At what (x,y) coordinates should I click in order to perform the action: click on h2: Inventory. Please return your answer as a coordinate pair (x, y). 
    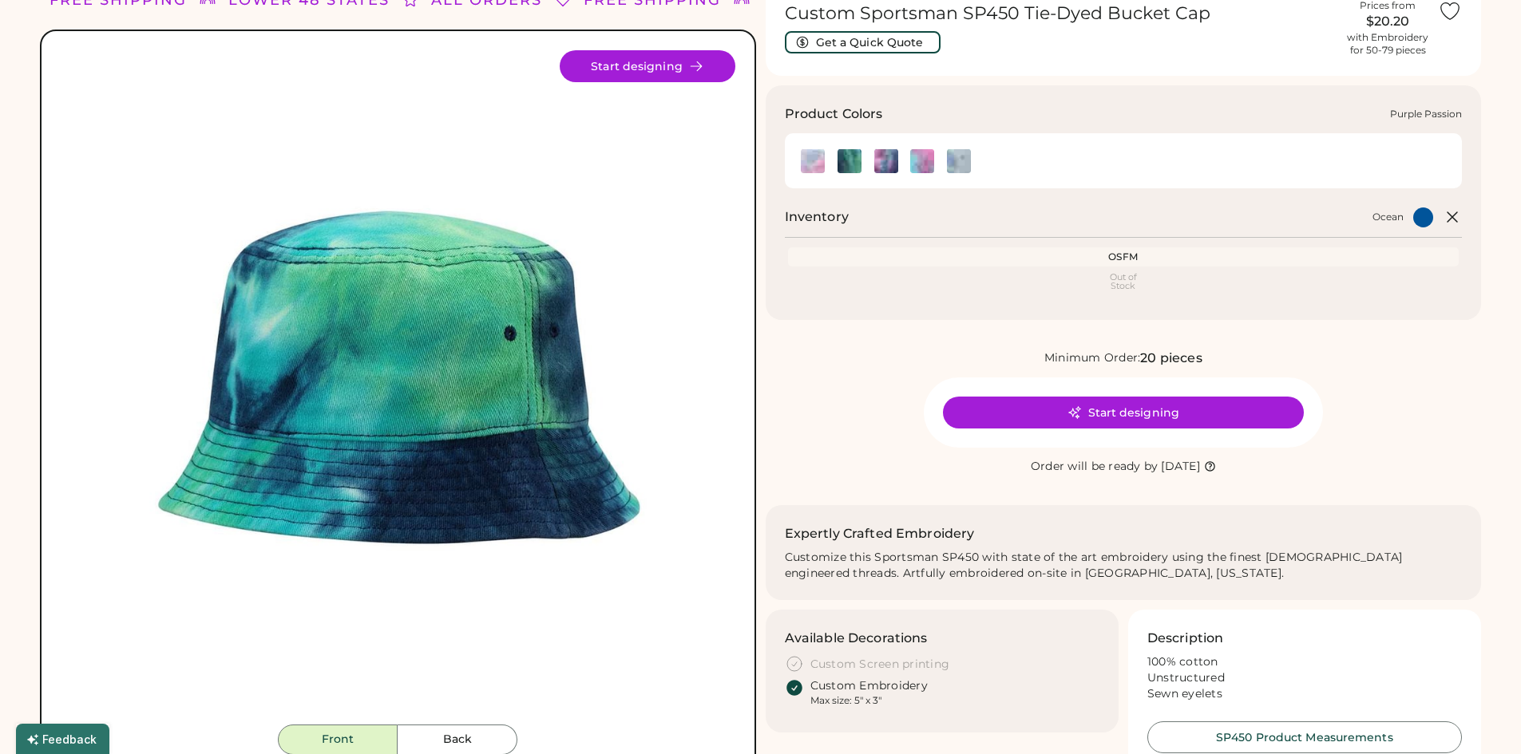
    Looking at the image, I should click on (817, 217).